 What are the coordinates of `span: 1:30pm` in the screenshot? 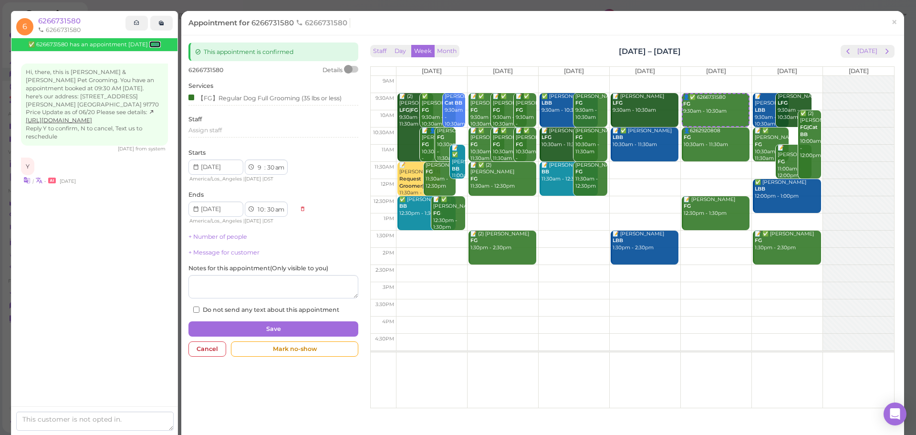 It's located at (385, 235).